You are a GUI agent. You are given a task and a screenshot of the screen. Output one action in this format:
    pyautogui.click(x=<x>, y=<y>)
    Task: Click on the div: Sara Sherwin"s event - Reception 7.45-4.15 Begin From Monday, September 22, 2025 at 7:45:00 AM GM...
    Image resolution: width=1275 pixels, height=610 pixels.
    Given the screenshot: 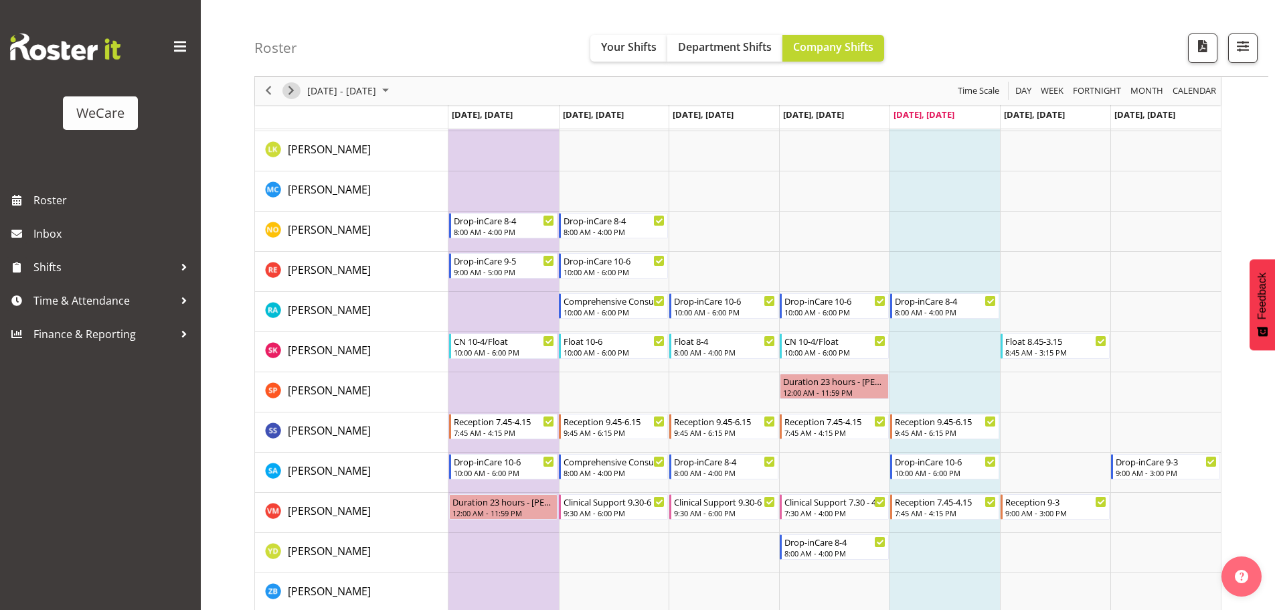 What is the action you would take?
    pyautogui.click(x=503, y=426)
    